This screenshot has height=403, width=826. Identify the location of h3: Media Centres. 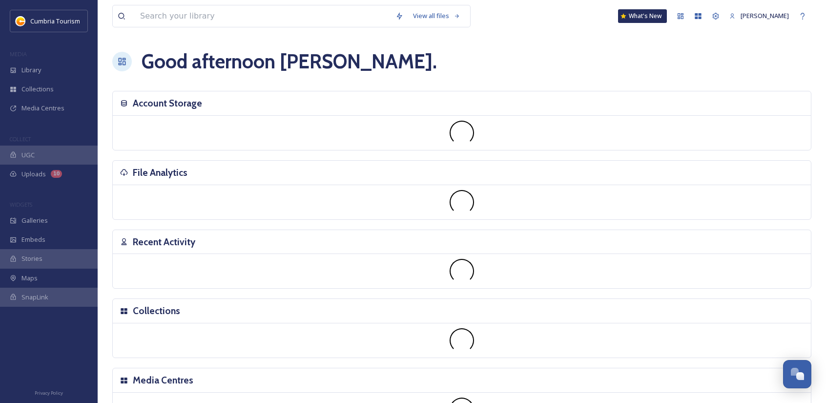
(163, 380).